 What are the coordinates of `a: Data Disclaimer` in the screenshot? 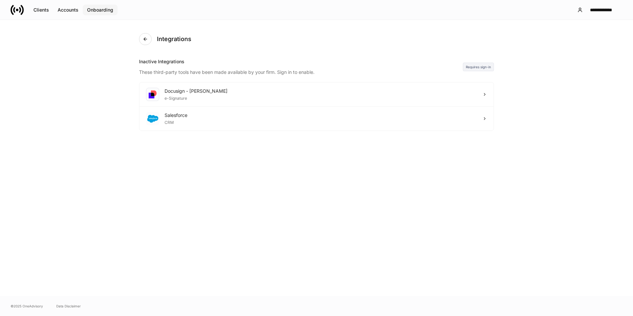 It's located at (68, 306).